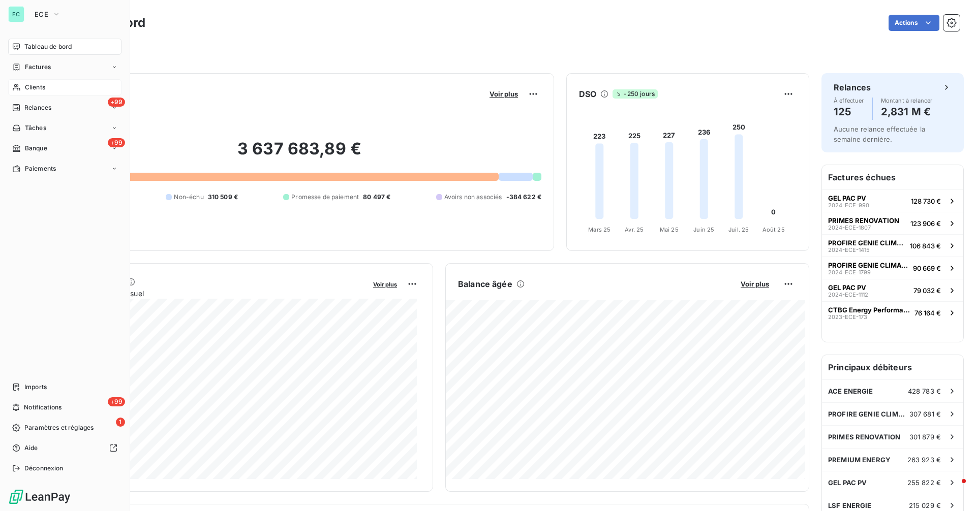  Describe the element at coordinates (65, 108) in the screenshot. I see `a: +99Relances` at that location.